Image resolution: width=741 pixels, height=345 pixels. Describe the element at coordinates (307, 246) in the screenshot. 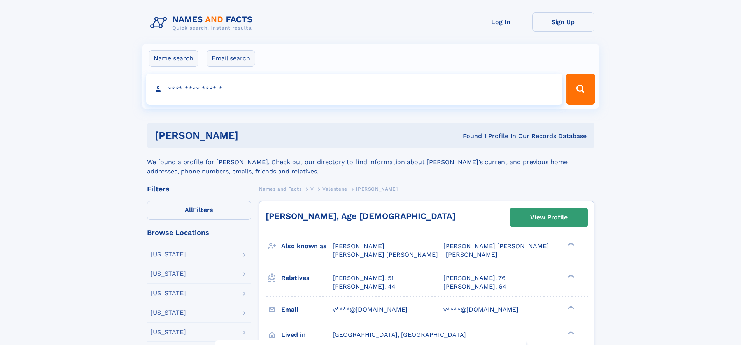

I see `h3: Also known as` at that location.